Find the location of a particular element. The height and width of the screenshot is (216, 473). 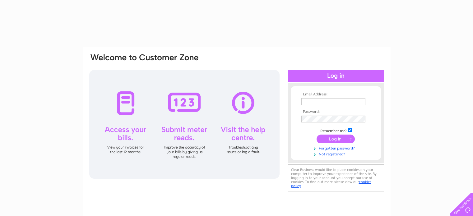

th: Password: is located at coordinates (336, 112).